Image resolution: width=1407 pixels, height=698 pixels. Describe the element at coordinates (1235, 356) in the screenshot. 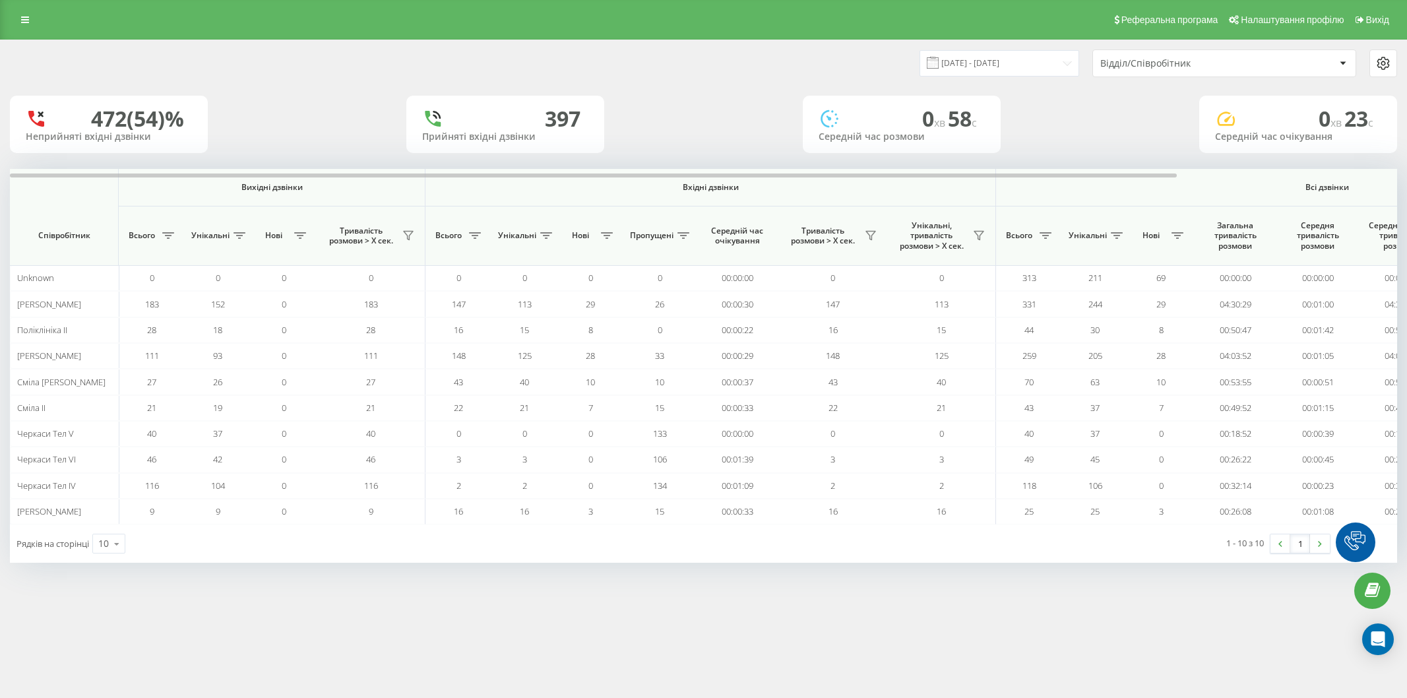

I see `td: 04:03:52` at that location.